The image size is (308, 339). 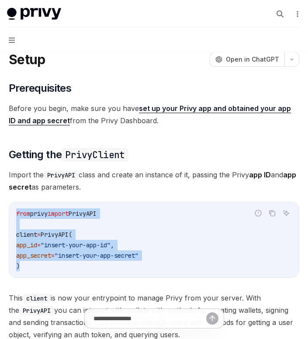 I want to click on code: PrivyClient, so click(x=95, y=154).